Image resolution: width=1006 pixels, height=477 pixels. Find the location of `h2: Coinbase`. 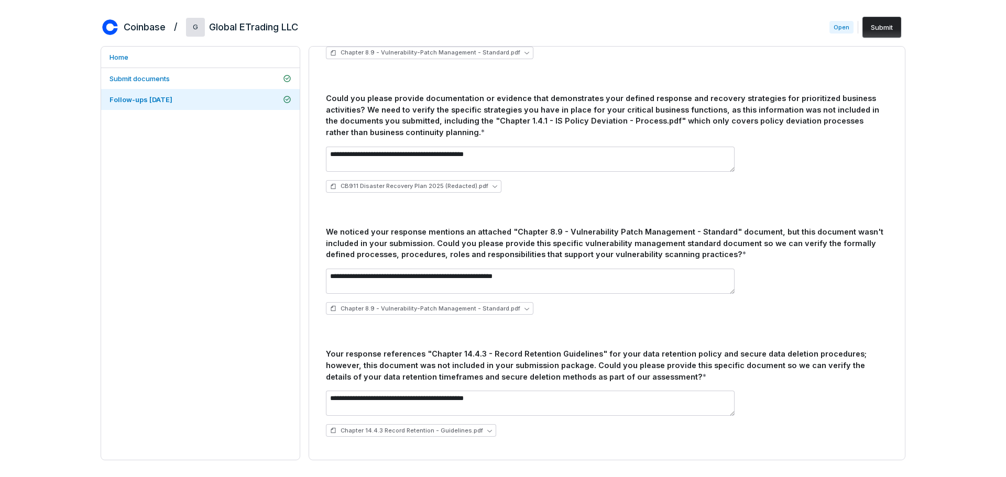

h2: Coinbase is located at coordinates (145, 27).